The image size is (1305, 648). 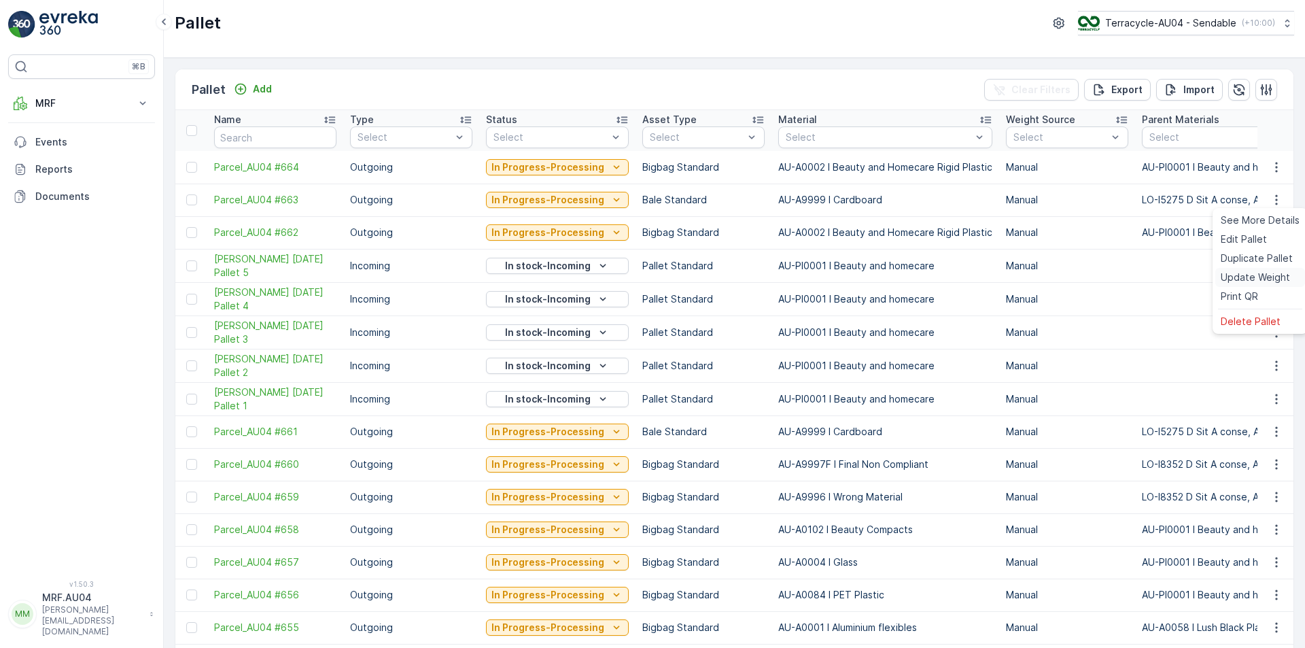 I want to click on a: Parcel_AU04 #661, so click(x=275, y=432).